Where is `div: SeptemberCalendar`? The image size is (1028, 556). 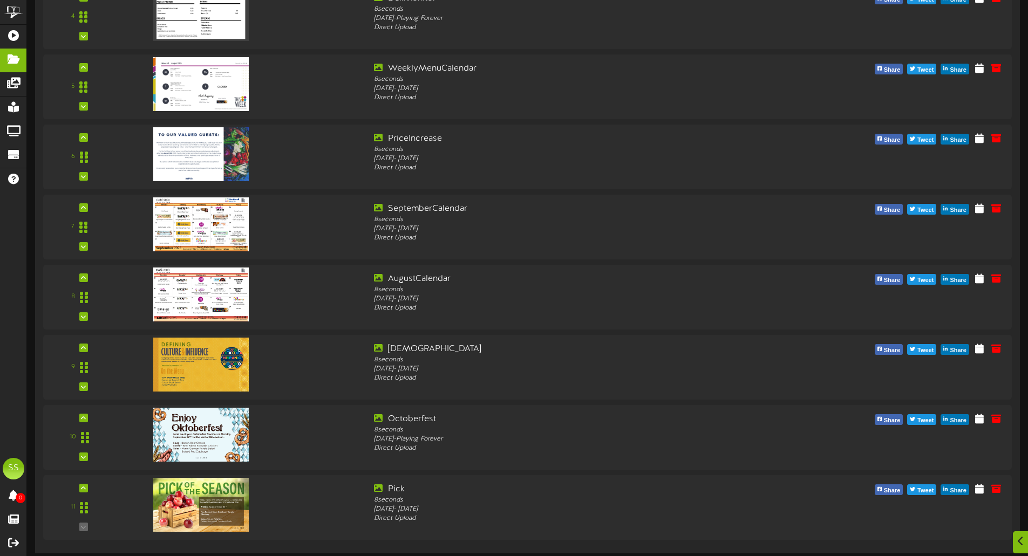 div: SeptemberCalendar is located at coordinates (568, 209).